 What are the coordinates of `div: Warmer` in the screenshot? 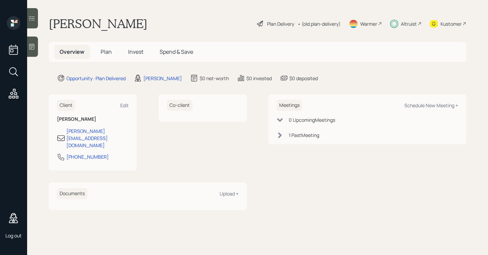 It's located at (368, 24).